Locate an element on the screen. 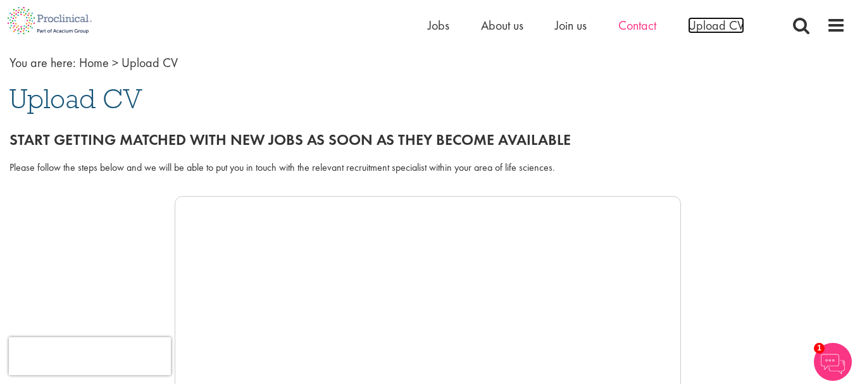 Image resolution: width=855 pixels, height=384 pixels. a: Upload CV is located at coordinates (716, 25).